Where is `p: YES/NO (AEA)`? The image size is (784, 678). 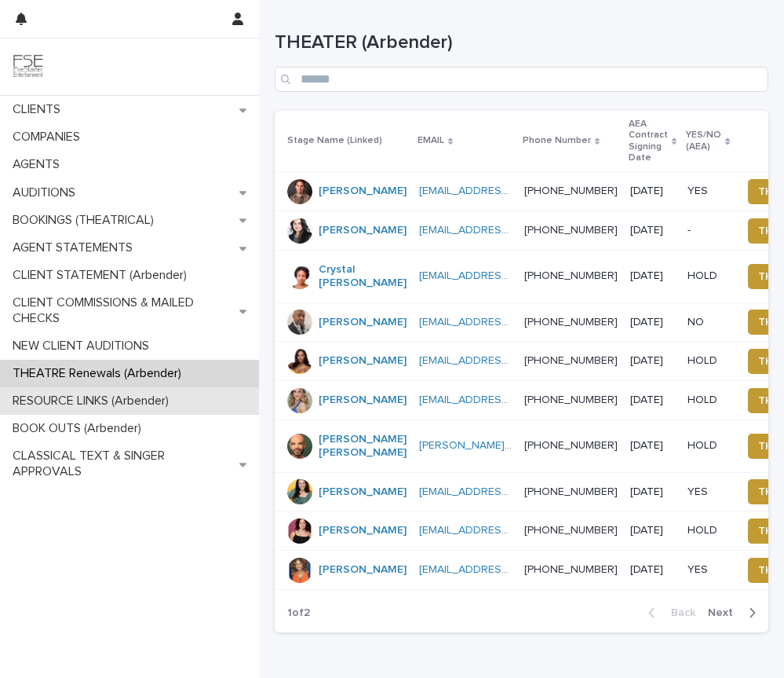
p: YES/NO (AEA) is located at coordinates (704, 141).